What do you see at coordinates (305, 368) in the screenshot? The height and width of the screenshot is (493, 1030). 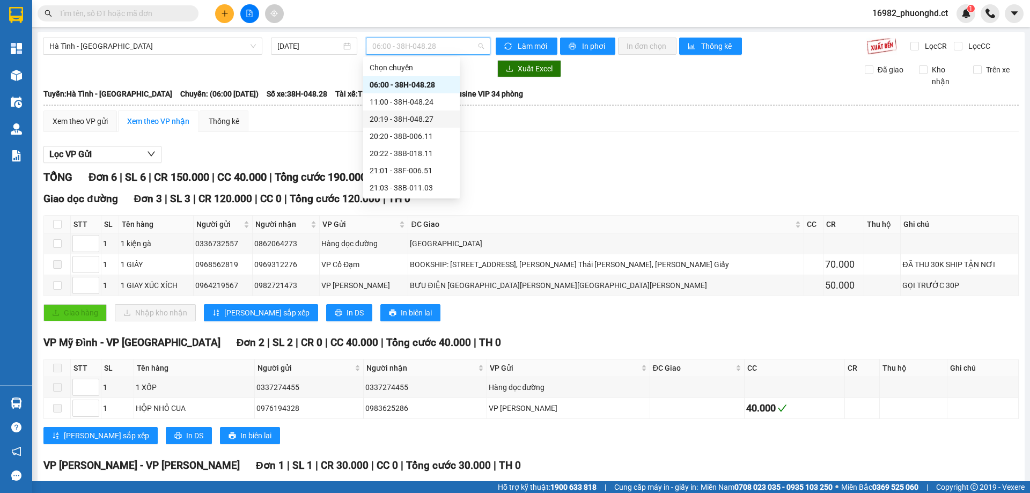 I see `span: Người gửi` at bounding box center [305, 368].